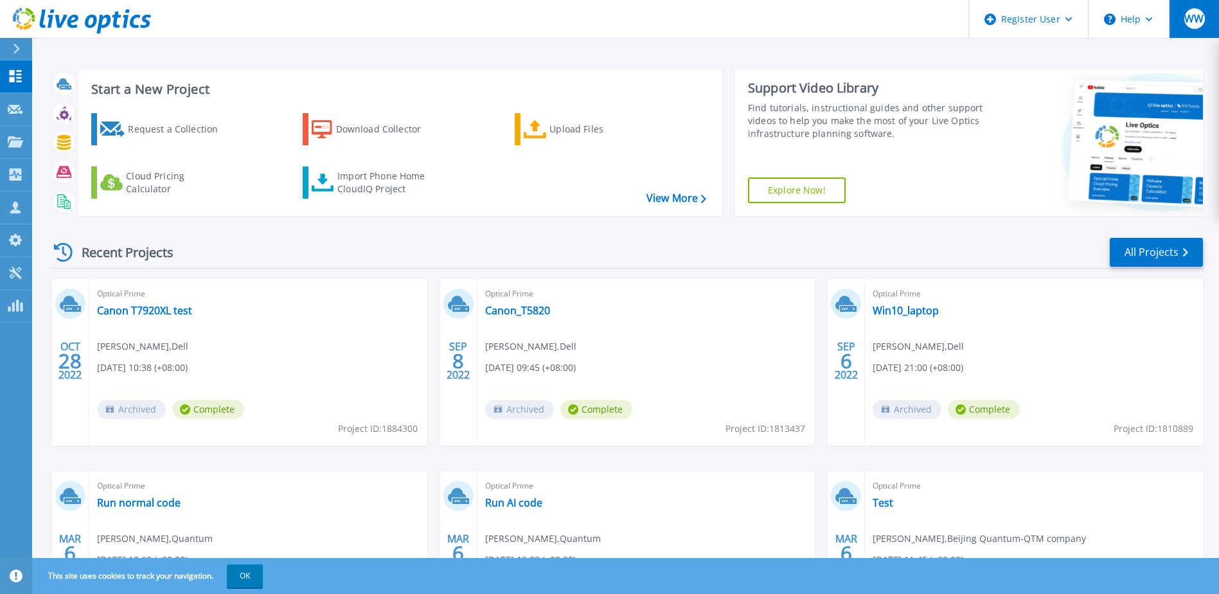 This screenshot has width=1219, height=594. I want to click on div: Upload Files, so click(601, 129).